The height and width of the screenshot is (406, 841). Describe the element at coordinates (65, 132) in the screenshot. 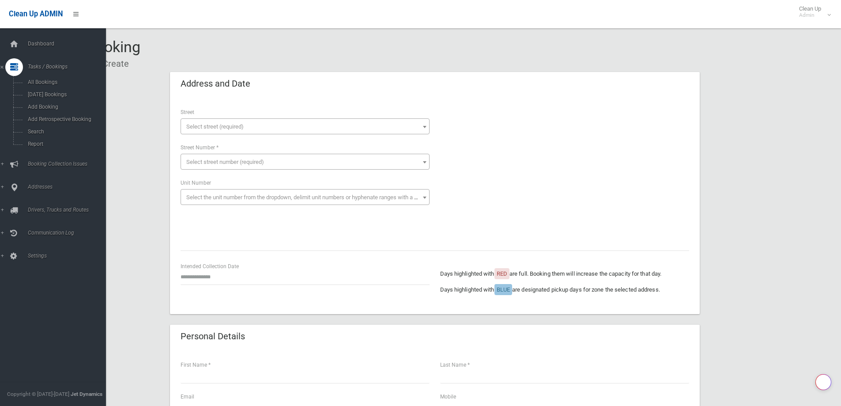

I see `span: Search` at that location.